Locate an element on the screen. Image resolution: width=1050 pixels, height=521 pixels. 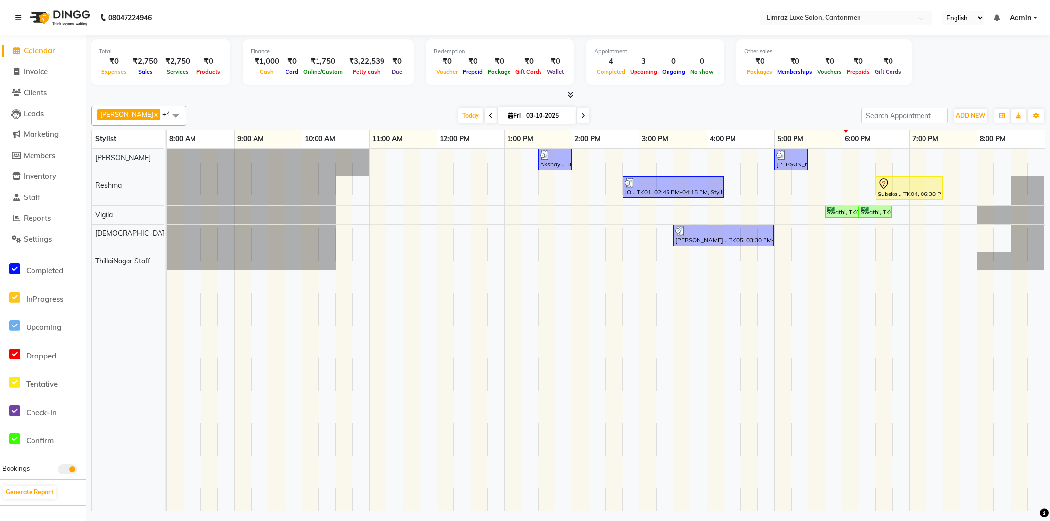
span: Upcoming is located at coordinates (43, 327).